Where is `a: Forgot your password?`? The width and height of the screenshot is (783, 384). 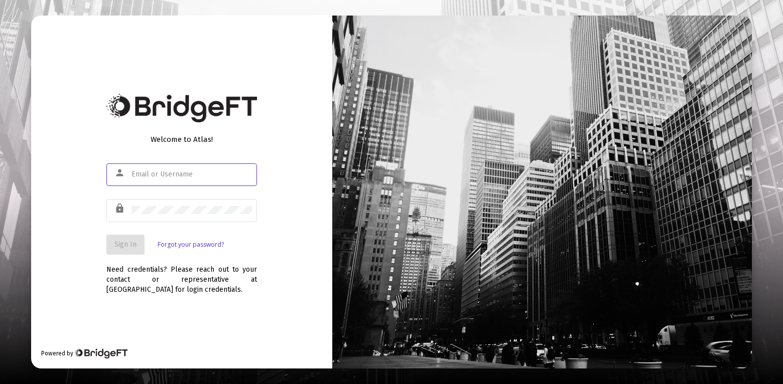 a: Forgot your password? is located at coordinates (191, 245).